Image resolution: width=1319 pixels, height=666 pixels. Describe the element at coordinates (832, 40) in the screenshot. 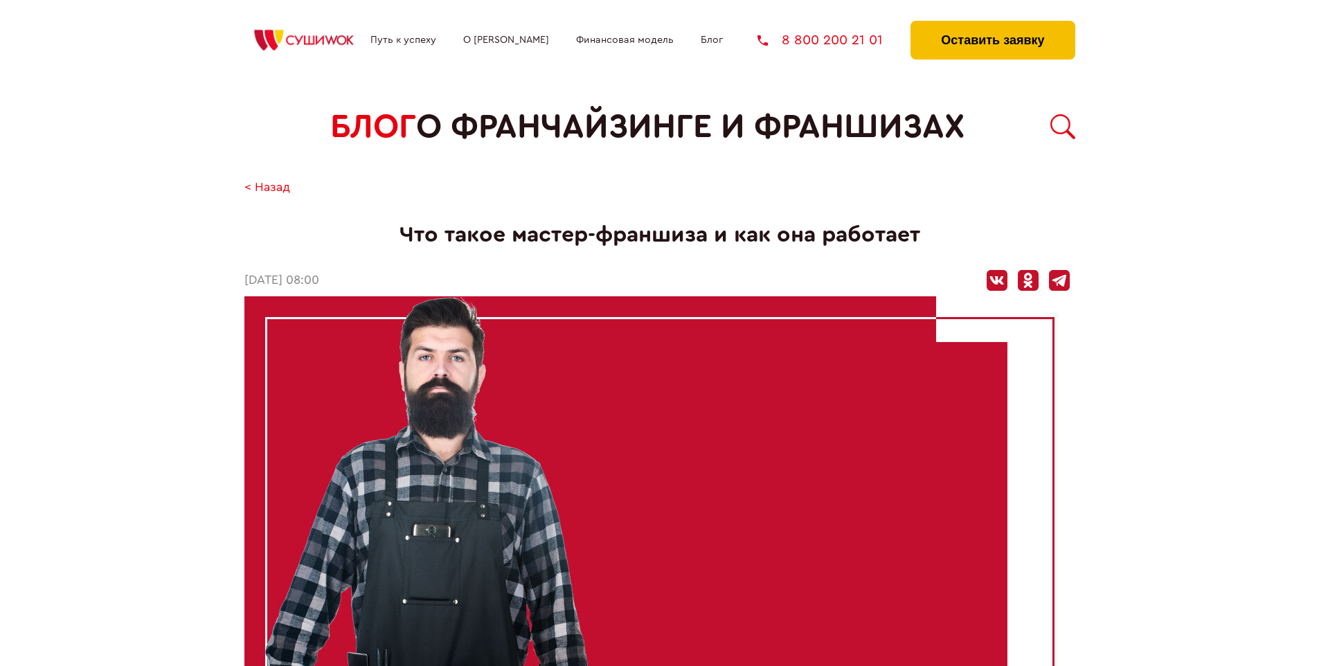

I see `span: 8 800 200 21 01` at that location.